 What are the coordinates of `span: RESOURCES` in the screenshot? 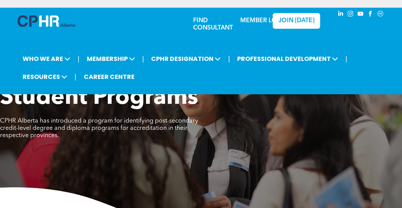 It's located at (45, 76).